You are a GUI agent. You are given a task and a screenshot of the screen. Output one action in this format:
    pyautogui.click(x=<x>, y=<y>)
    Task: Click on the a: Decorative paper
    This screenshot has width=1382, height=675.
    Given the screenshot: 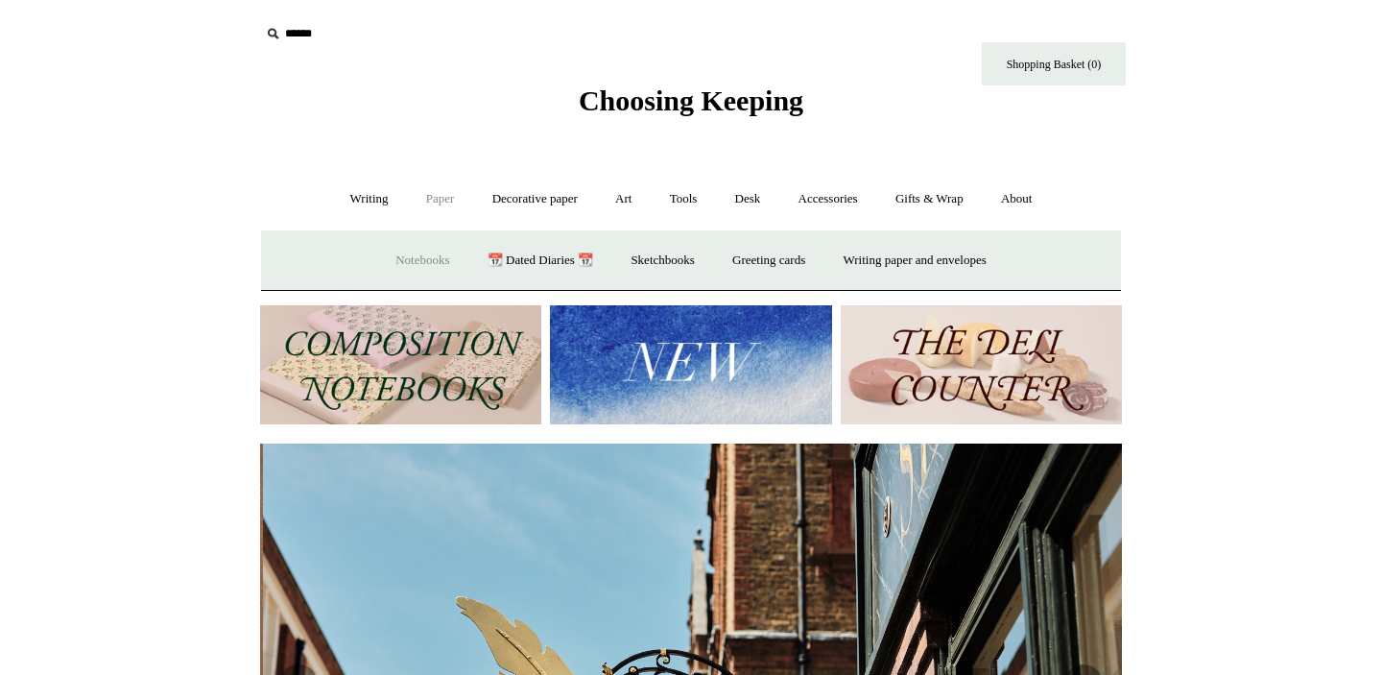 What is the action you would take?
    pyautogui.click(x=534, y=199)
    